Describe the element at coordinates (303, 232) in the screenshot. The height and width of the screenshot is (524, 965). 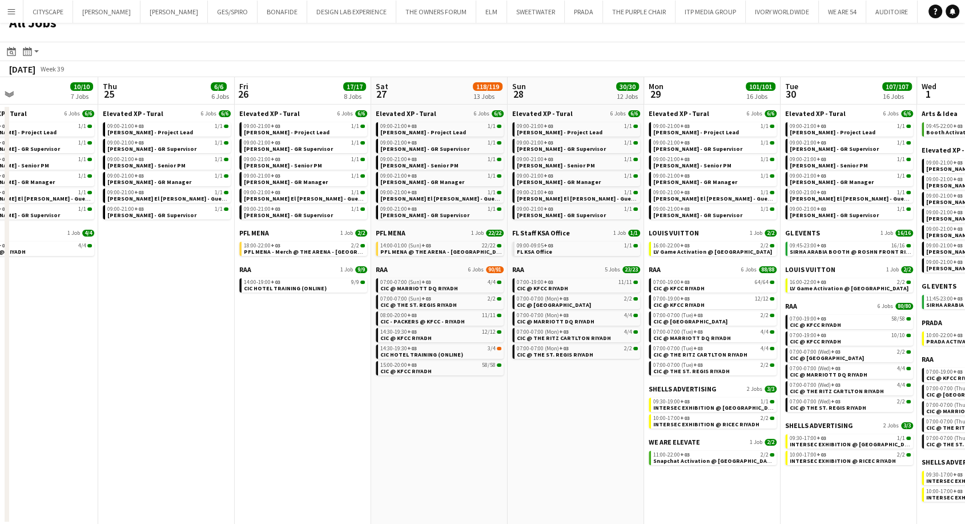
I see `a: PFL MENA1 Job2/2` at that location.